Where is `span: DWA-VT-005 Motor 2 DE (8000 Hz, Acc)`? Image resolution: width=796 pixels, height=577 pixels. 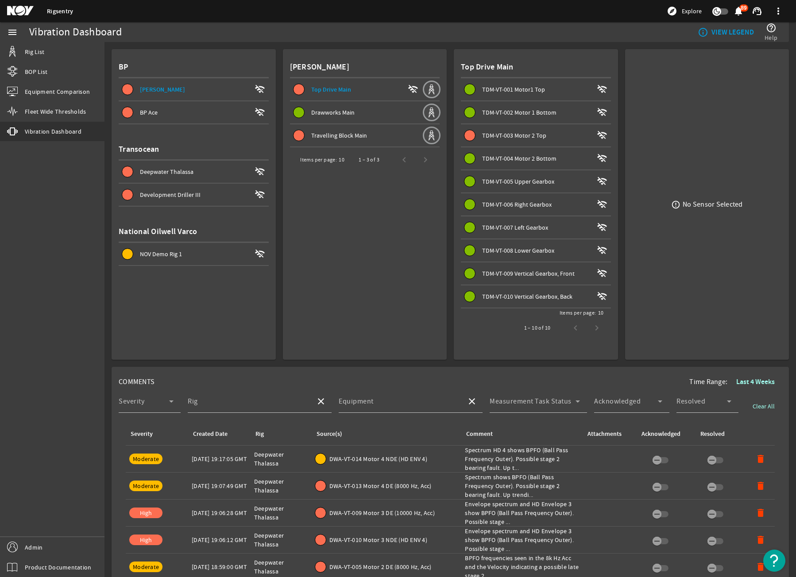
span: DWA-VT-005 Motor 2 DE (8000 Hz, Acc) is located at coordinates (380, 567).